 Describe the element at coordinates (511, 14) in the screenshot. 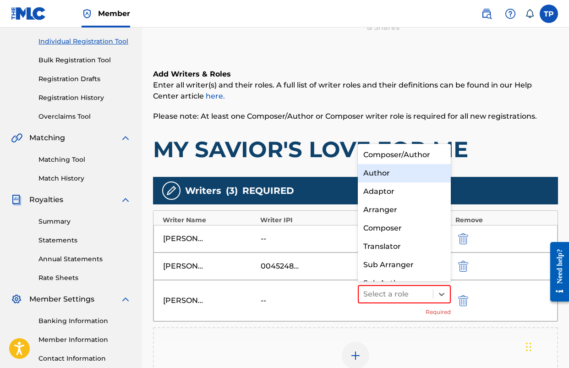

I see `img: help` at that location.